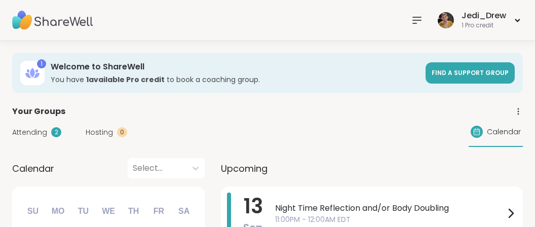 This screenshot has height=227, width=535. What do you see at coordinates (235, 67) in the screenshot?
I see `h3: Welcome to ShareWell` at bounding box center [235, 67].